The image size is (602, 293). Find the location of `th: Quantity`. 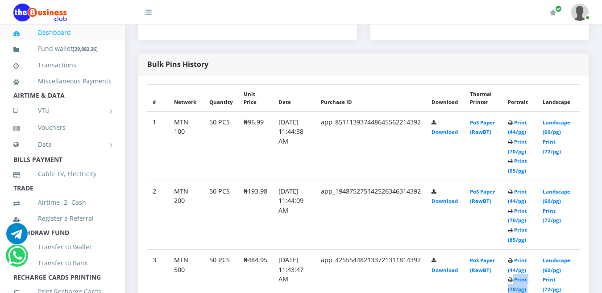

th: Quantity is located at coordinates (221, 98).